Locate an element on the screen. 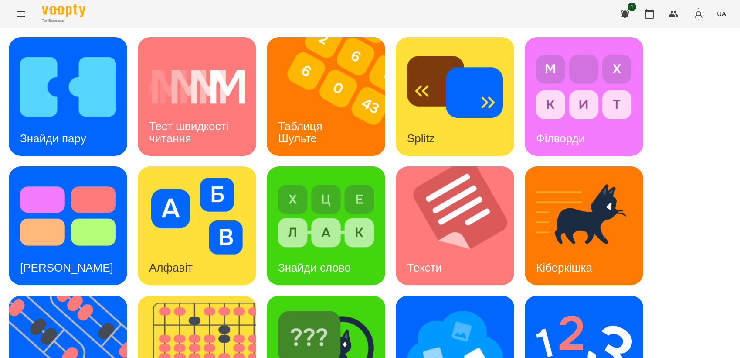  a: SplitzSplitz is located at coordinates (455, 96).